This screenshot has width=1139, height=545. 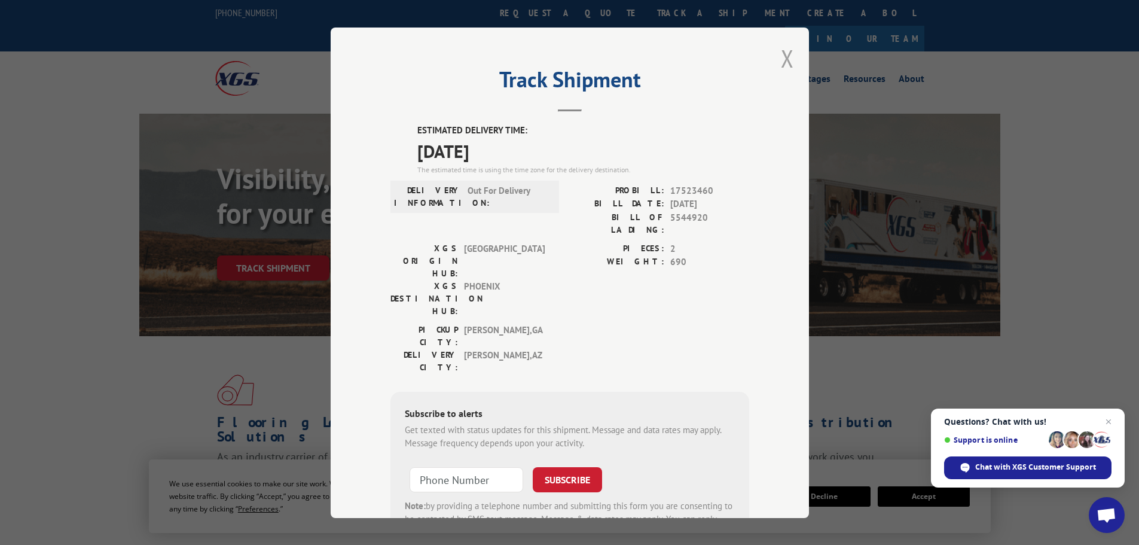 I want to click on label: DELIVERY CITY:, so click(x=424, y=361).